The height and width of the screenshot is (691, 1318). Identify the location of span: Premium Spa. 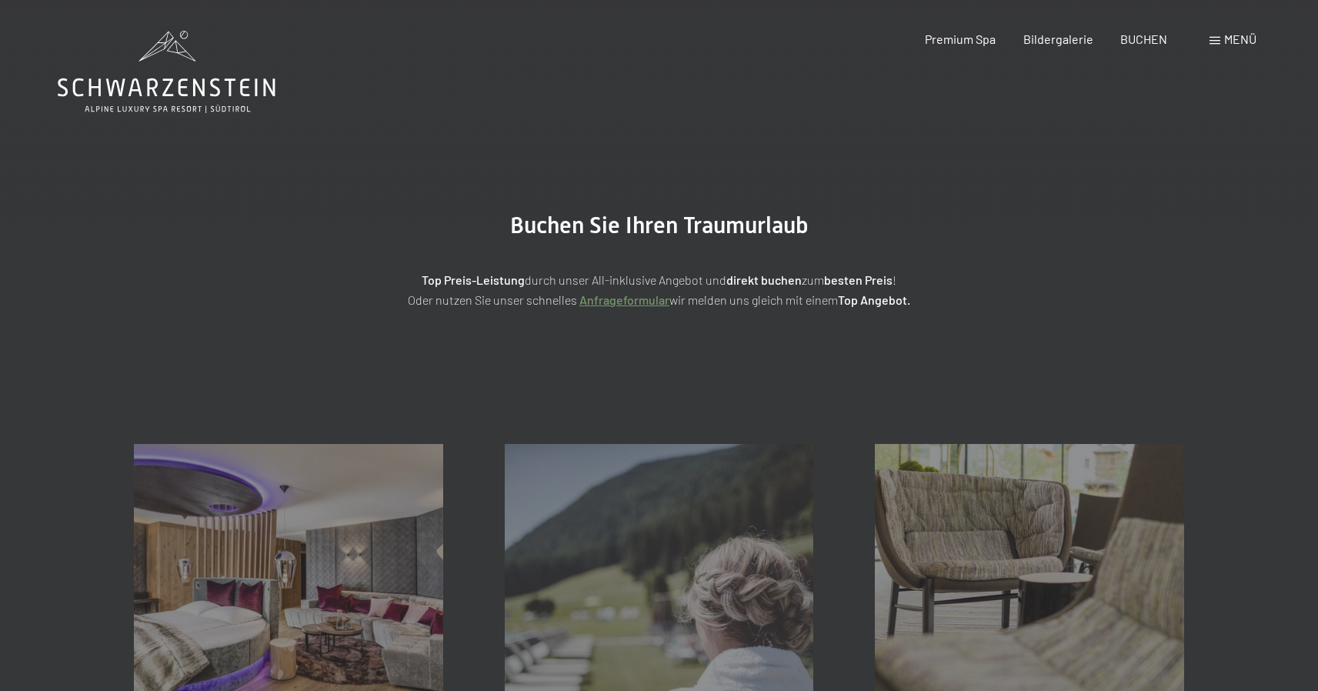
(960, 38).